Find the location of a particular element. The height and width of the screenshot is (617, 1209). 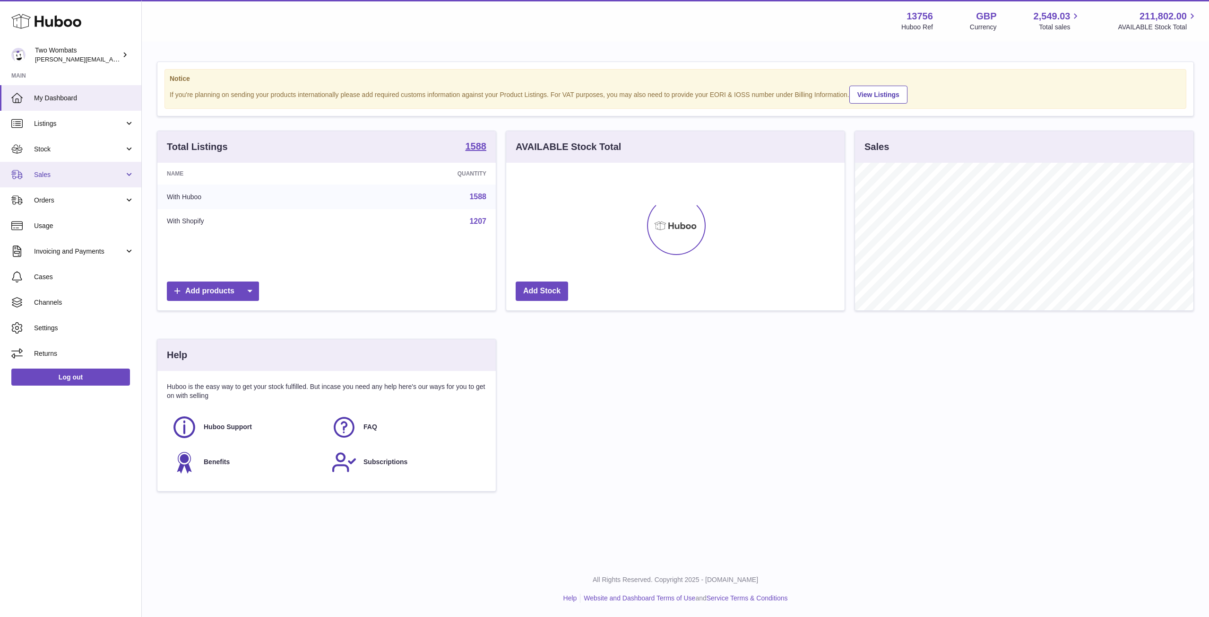

span: Huboo Support is located at coordinates (228, 426).